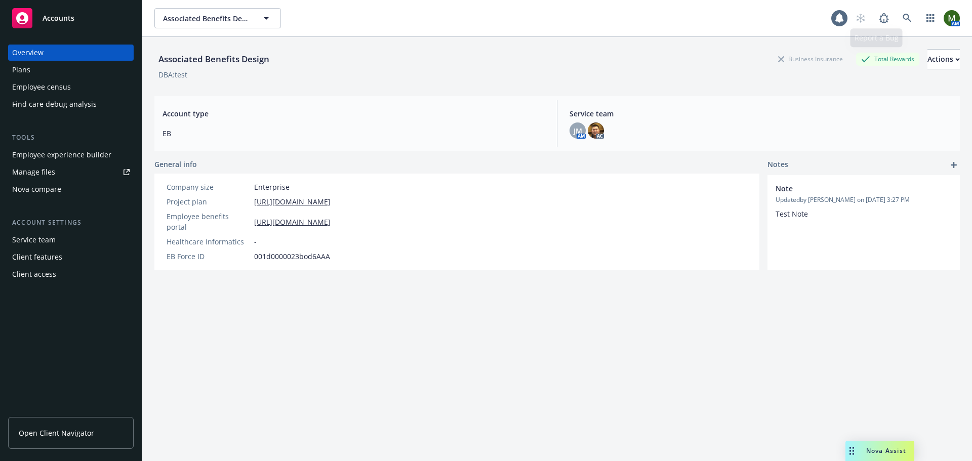  What do you see at coordinates (880, 451) in the screenshot?
I see `button: Nova Assist` at bounding box center [880, 451].